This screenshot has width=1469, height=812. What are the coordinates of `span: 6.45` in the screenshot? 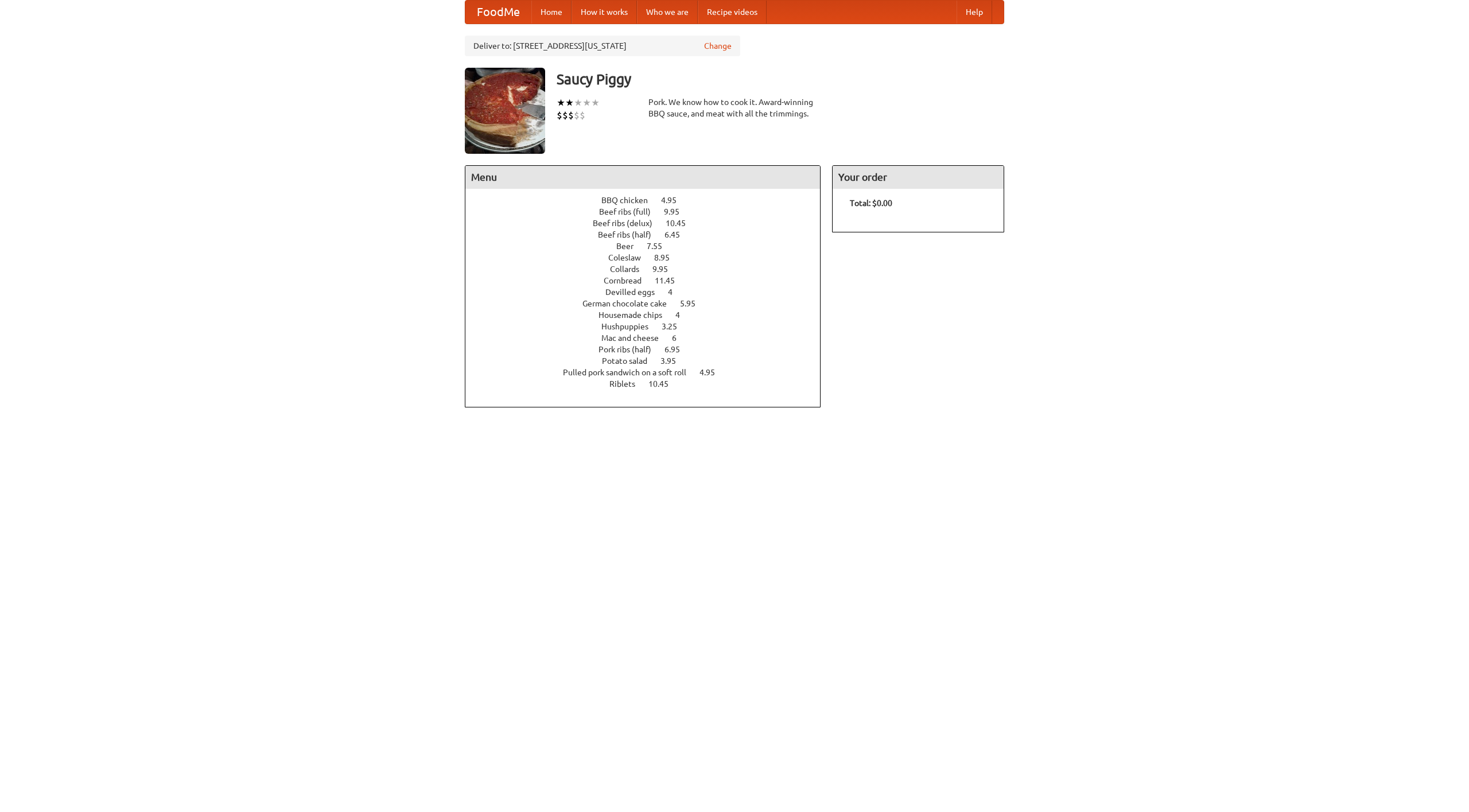 It's located at (678, 235).